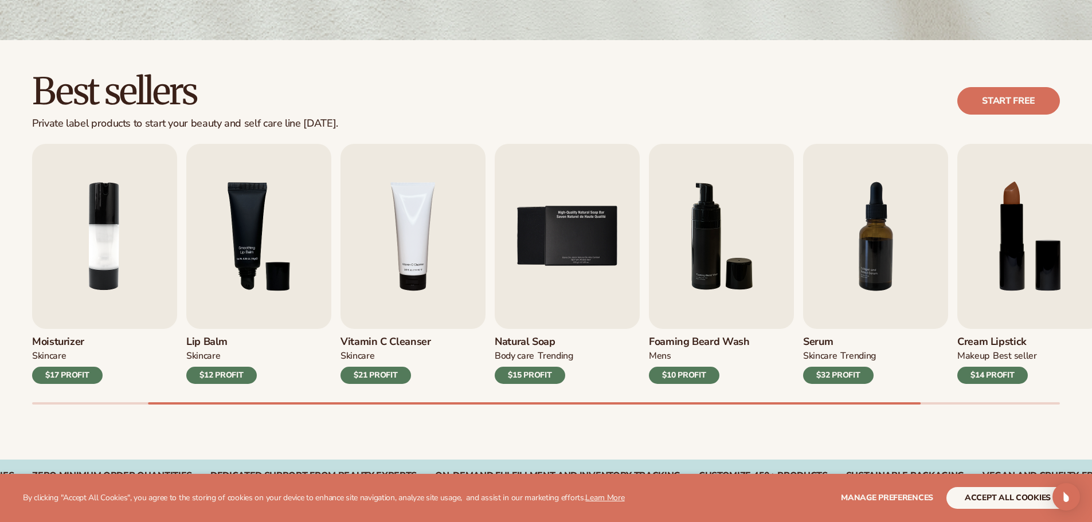 This screenshot has width=1092, height=522. What do you see at coordinates (721, 264) in the screenshot?
I see `a: 6 / 9` at bounding box center [721, 264].